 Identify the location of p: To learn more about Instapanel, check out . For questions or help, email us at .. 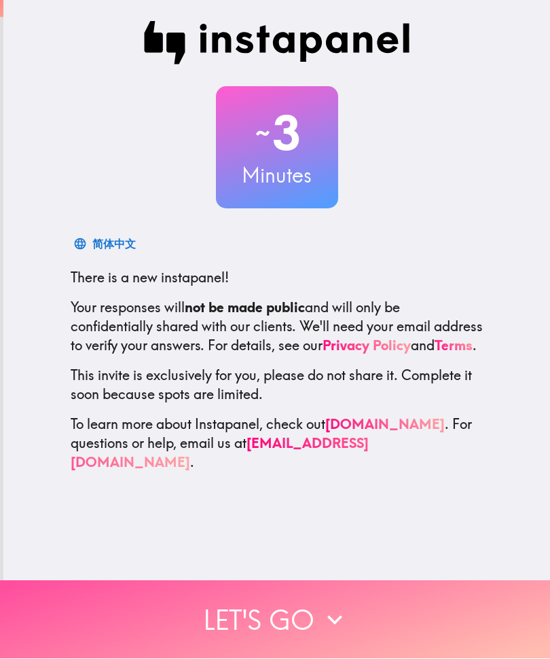
(277, 444).